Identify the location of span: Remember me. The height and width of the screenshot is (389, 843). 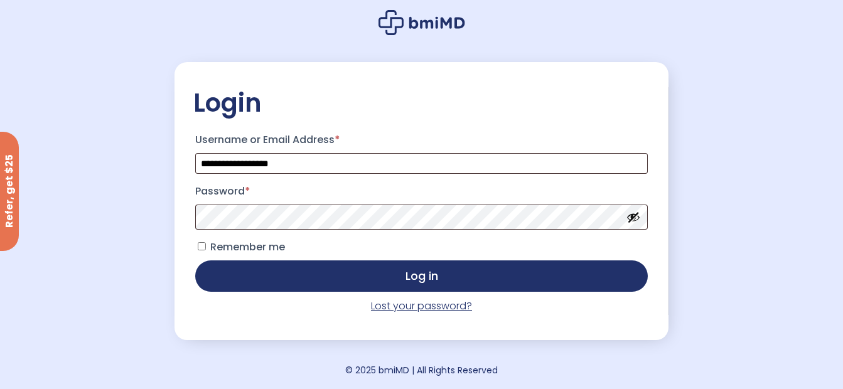
(247, 247).